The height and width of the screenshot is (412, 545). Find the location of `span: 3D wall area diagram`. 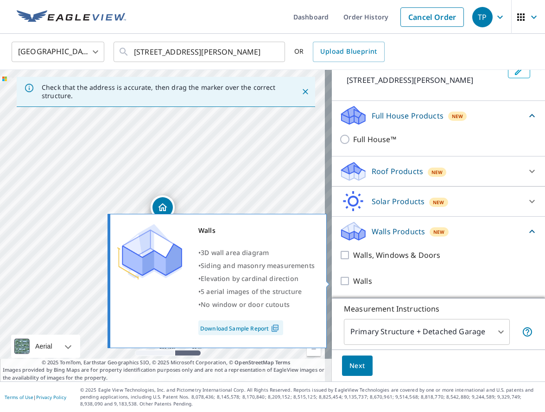

span: 3D wall area diagram is located at coordinates (234, 252).